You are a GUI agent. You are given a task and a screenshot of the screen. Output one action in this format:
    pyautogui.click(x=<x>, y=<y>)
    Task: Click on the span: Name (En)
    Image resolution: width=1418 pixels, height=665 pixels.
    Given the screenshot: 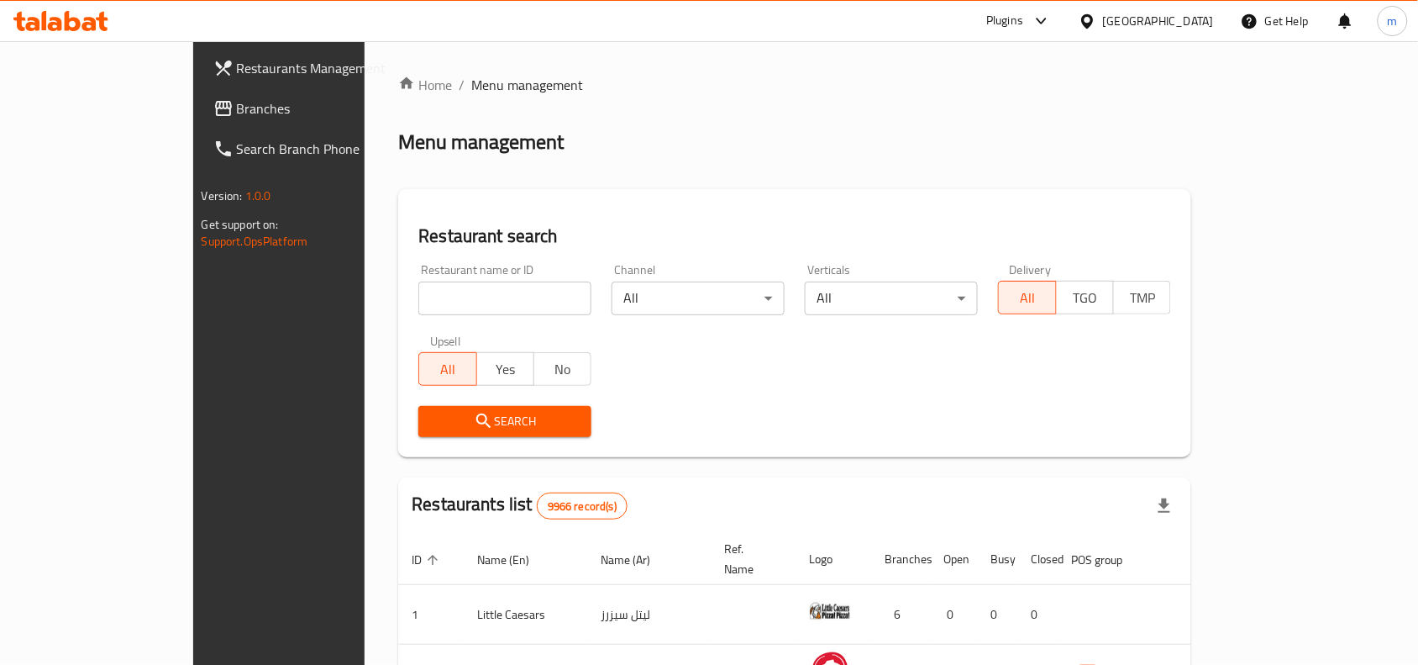 What is the action you would take?
    pyautogui.click(x=514, y=560)
    